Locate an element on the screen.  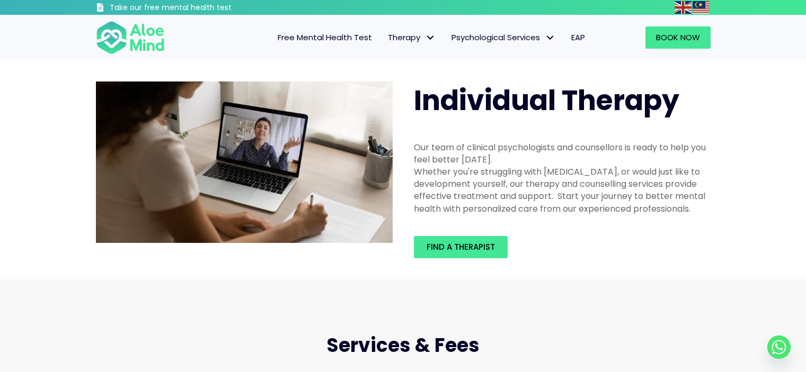
span: Find a therapist is located at coordinates (460, 247).